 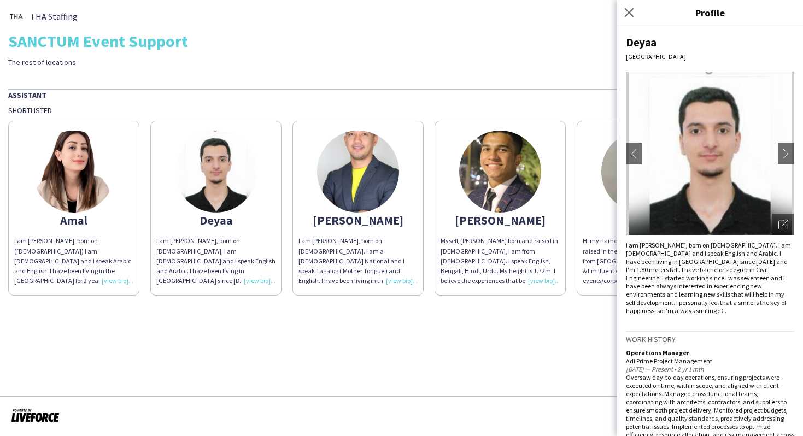 I want to click on h3: Work history, so click(x=710, y=339).